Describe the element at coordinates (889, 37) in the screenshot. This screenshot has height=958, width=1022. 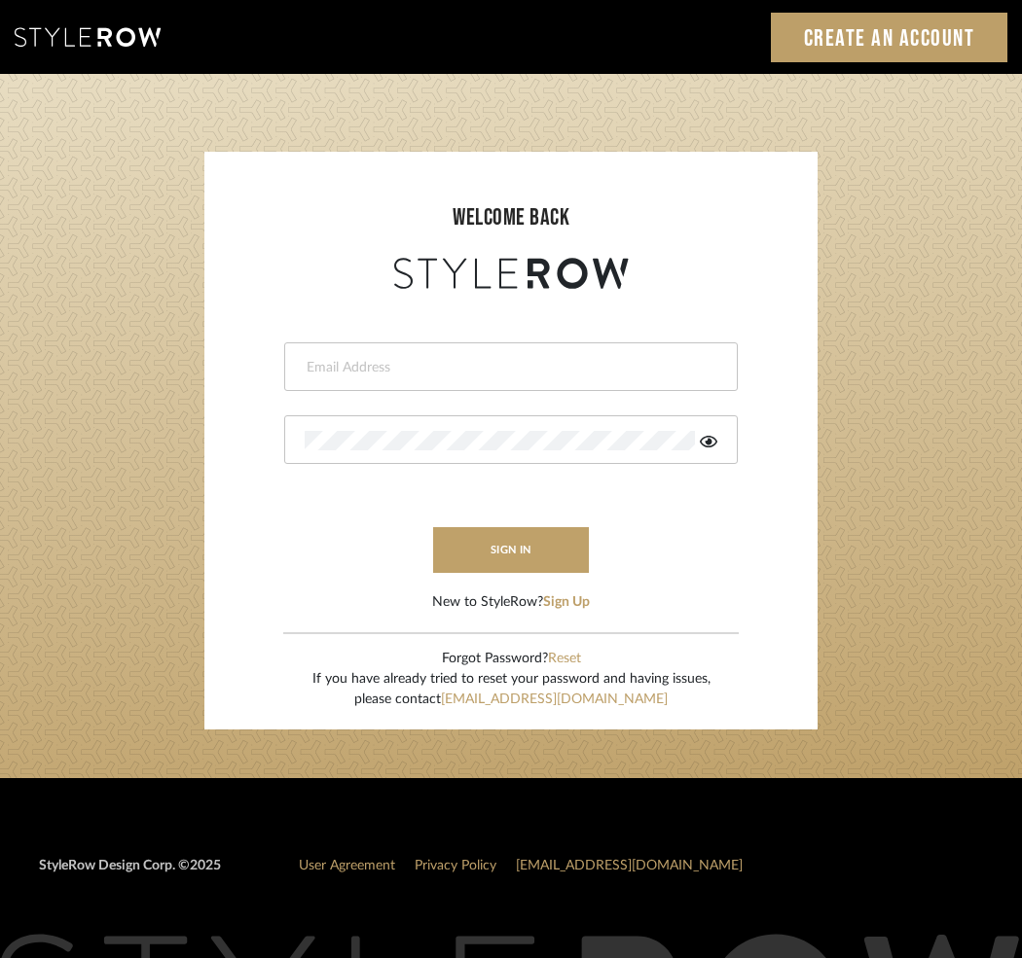
I see `a: Create an Account` at that location.